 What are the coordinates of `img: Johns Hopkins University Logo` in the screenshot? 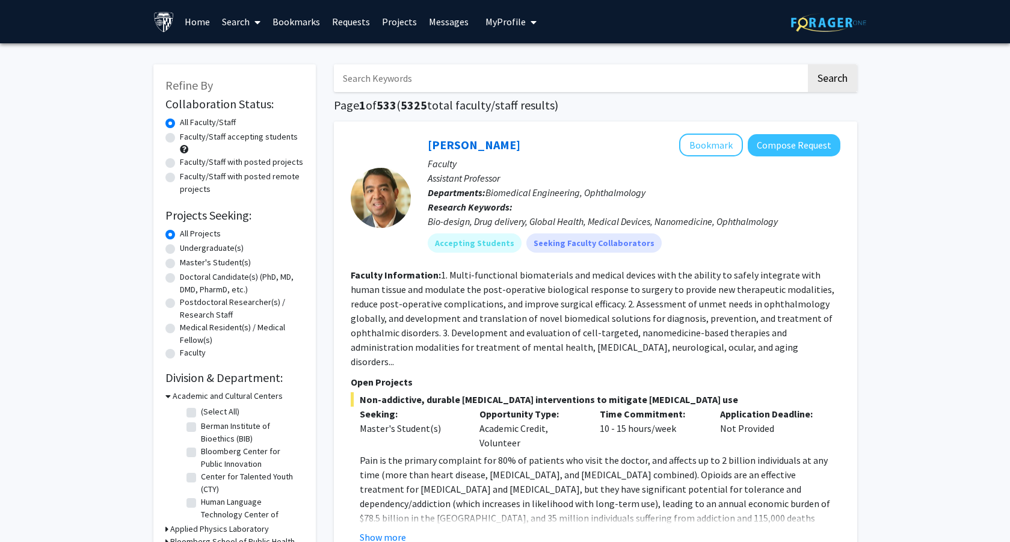 It's located at (164, 22).